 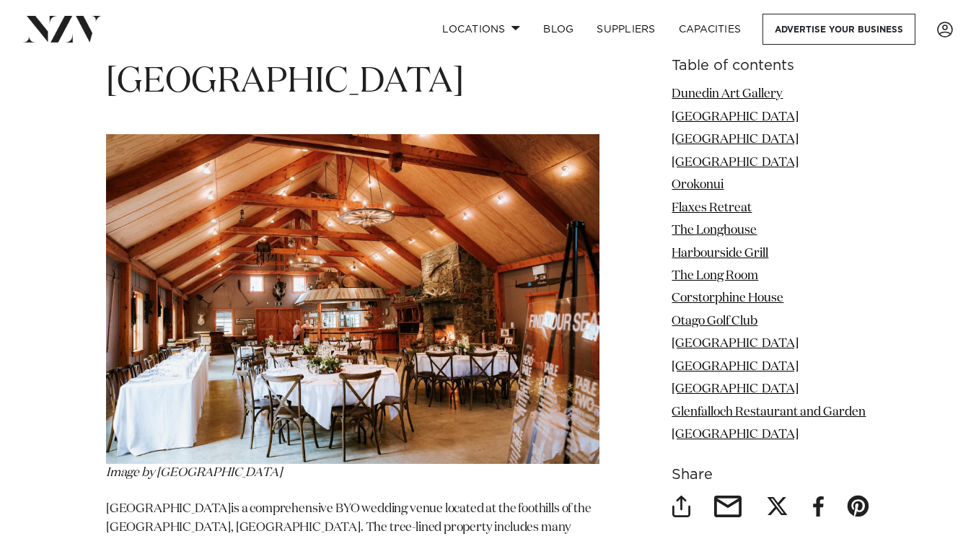 What do you see at coordinates (711, 207) in the screenshot?
I see `a: Flaxes Retreat` at bounding box center [711, 207].